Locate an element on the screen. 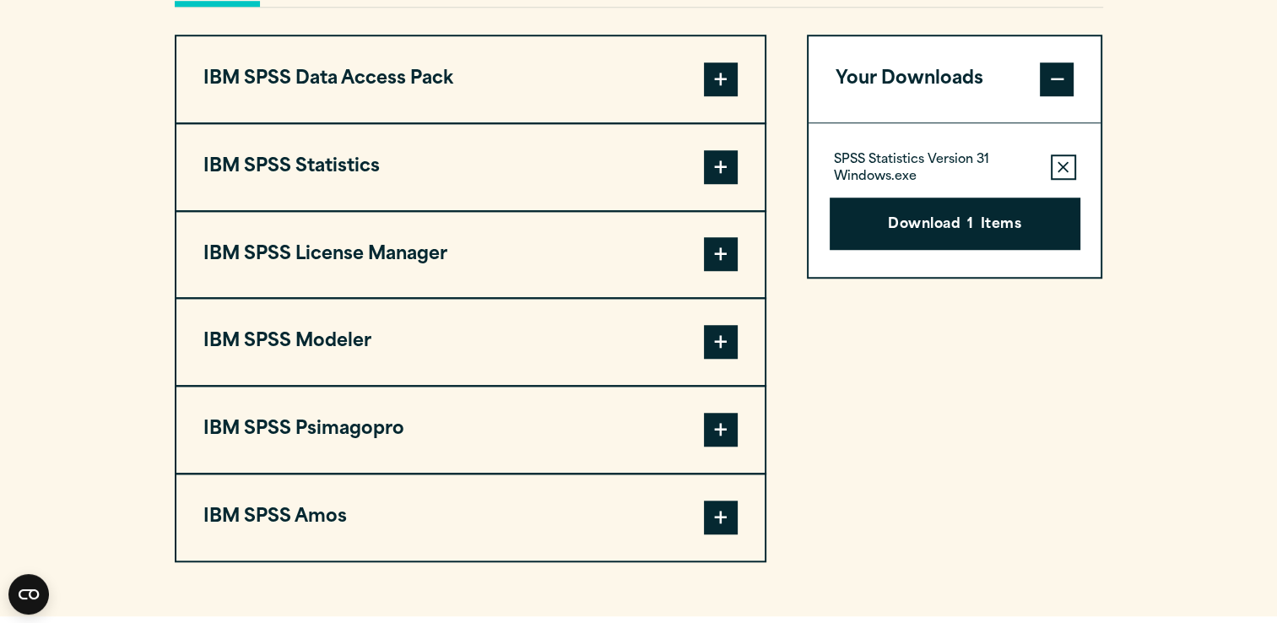 This screenshot has width=1277, height=623. button: IBM SPSS Psimagopro is located at coordinates (470, 429).